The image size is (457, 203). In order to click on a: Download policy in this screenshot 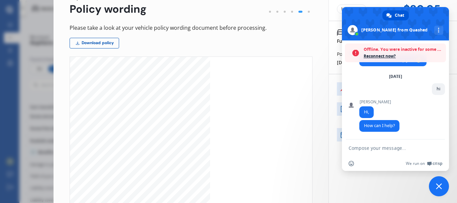, I will do `click(94, 43)`.